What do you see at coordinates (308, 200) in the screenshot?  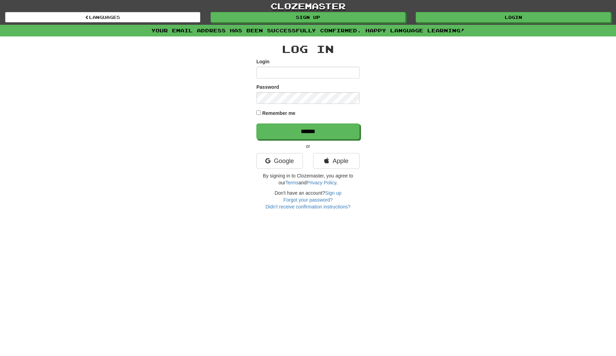 I see `a: Forgot your password?` at bounding box center [308, 200].